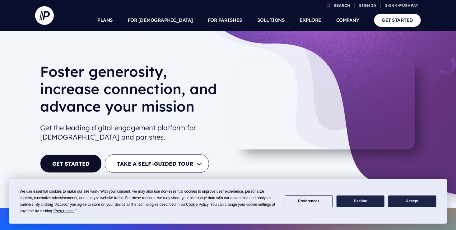  What do you see at coordinates (311, 20) in the screenshot?
I see `a: EXPLORE` at bounding box center [311, 20].